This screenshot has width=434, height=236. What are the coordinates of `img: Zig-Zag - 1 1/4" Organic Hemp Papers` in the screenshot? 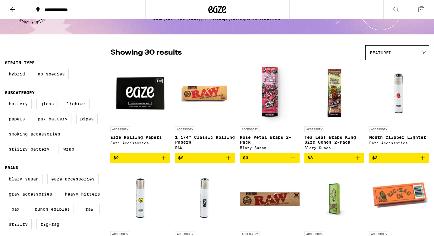 It's located at (334, 198).